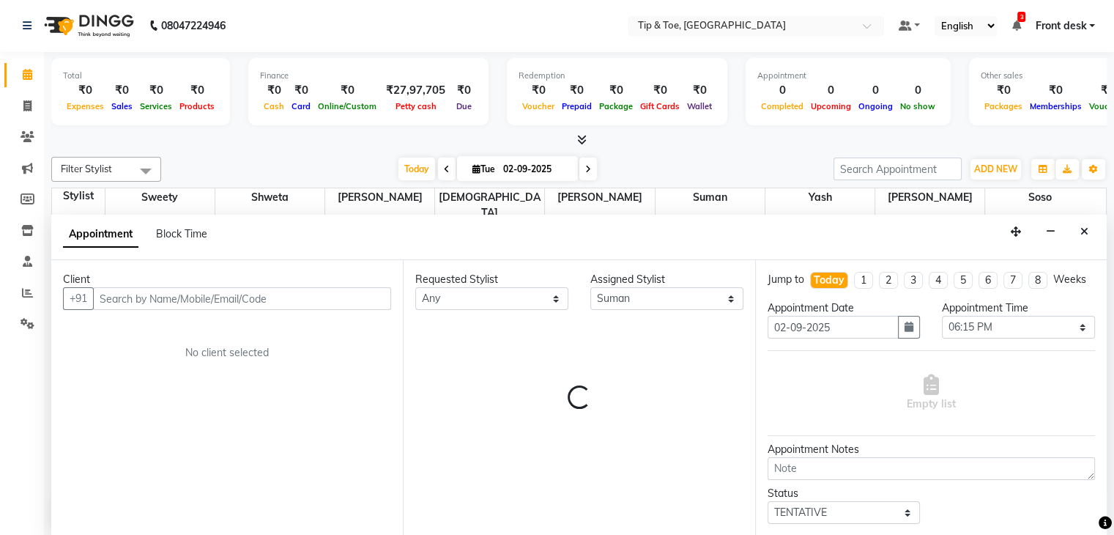  I want to click on div: Client, so click(227, 279).